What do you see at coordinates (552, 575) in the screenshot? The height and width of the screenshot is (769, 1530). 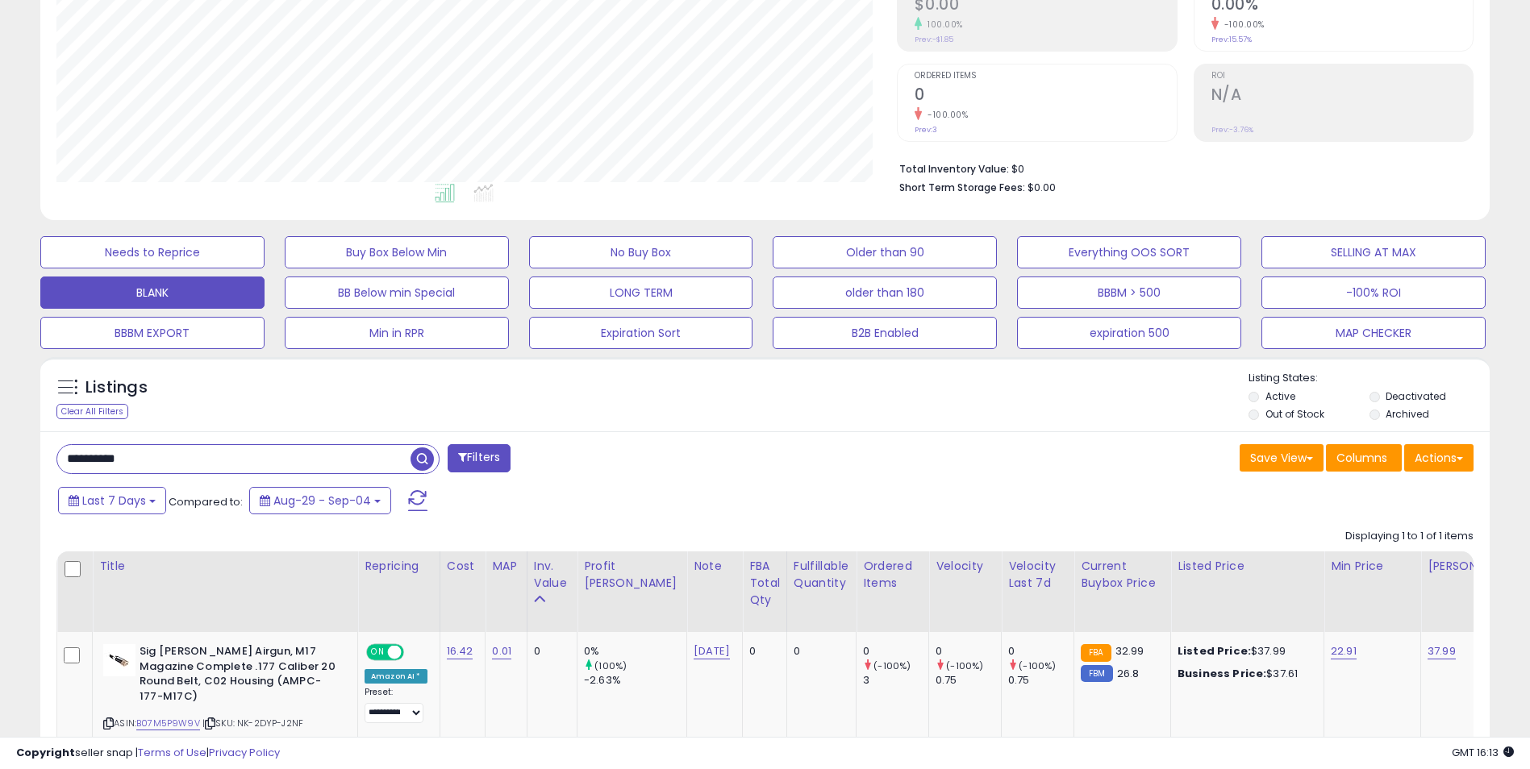 I see `div: Inv. value` at bounding box center [552, 575].